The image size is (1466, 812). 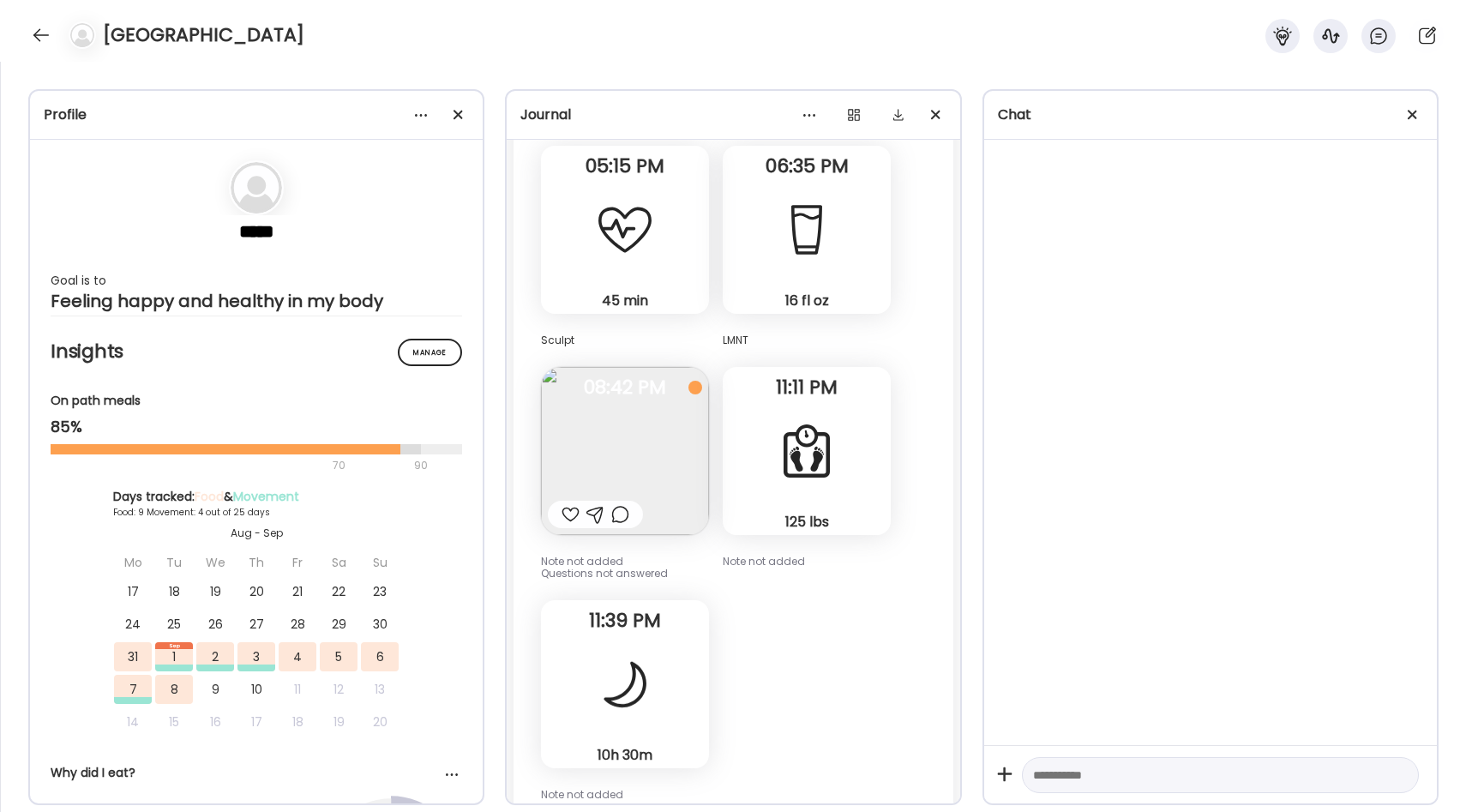 What do you see at coordinates (625, 754) in the screenshot?
I see `div: 10h 30m` at bounding box center [625, 754].